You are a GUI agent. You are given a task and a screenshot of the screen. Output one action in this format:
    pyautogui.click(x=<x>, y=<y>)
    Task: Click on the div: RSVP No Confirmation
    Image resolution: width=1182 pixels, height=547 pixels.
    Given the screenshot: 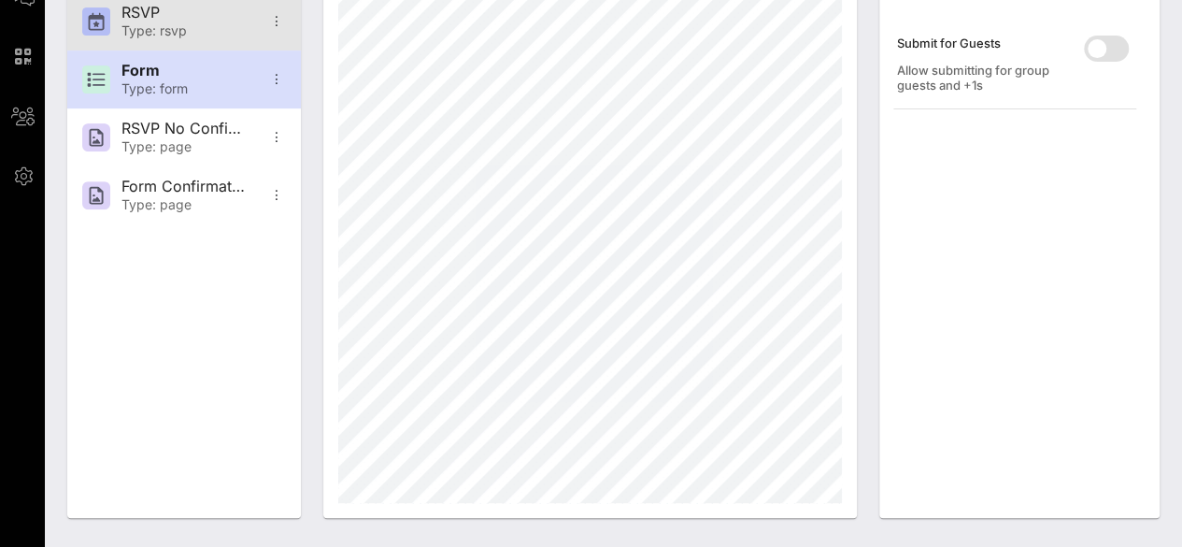 What is the action you would take?
    pyautogui.click(x=183, y=128)
    